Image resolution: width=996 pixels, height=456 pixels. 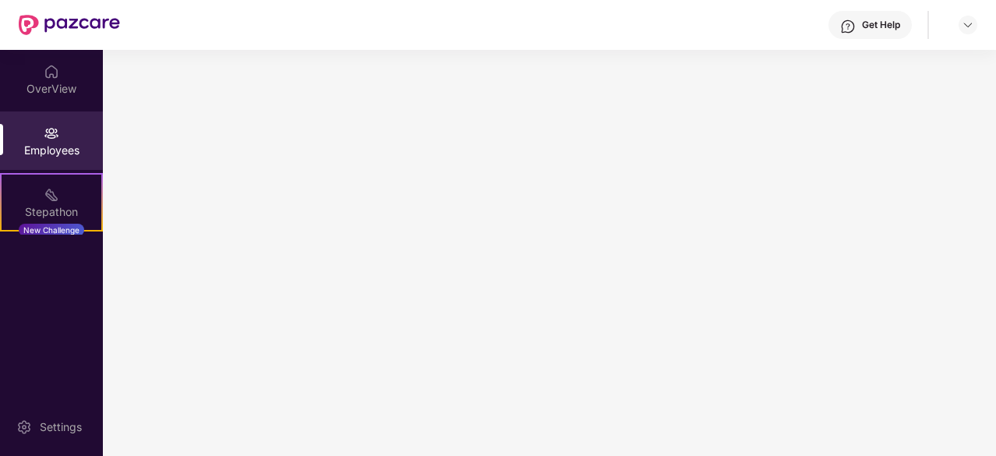 I want to click on img: svg+xml;base64,PHN2ZyBpZD0iU2V0dGluZy0yMHgyMCIgeG1sbnM9Imh0dHA6Ly93d3cudzMub3JnLzIwMDAvc3ZnIiB3aW..., so click(x=24, y=427).